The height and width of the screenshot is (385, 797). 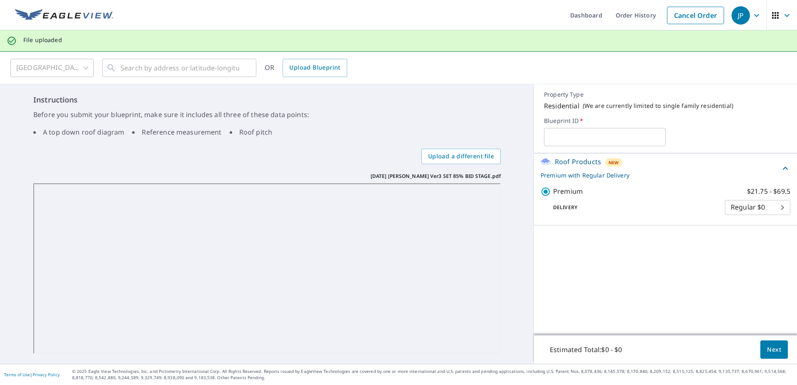 I want to click on div: JP, so click(x=741, y=15).